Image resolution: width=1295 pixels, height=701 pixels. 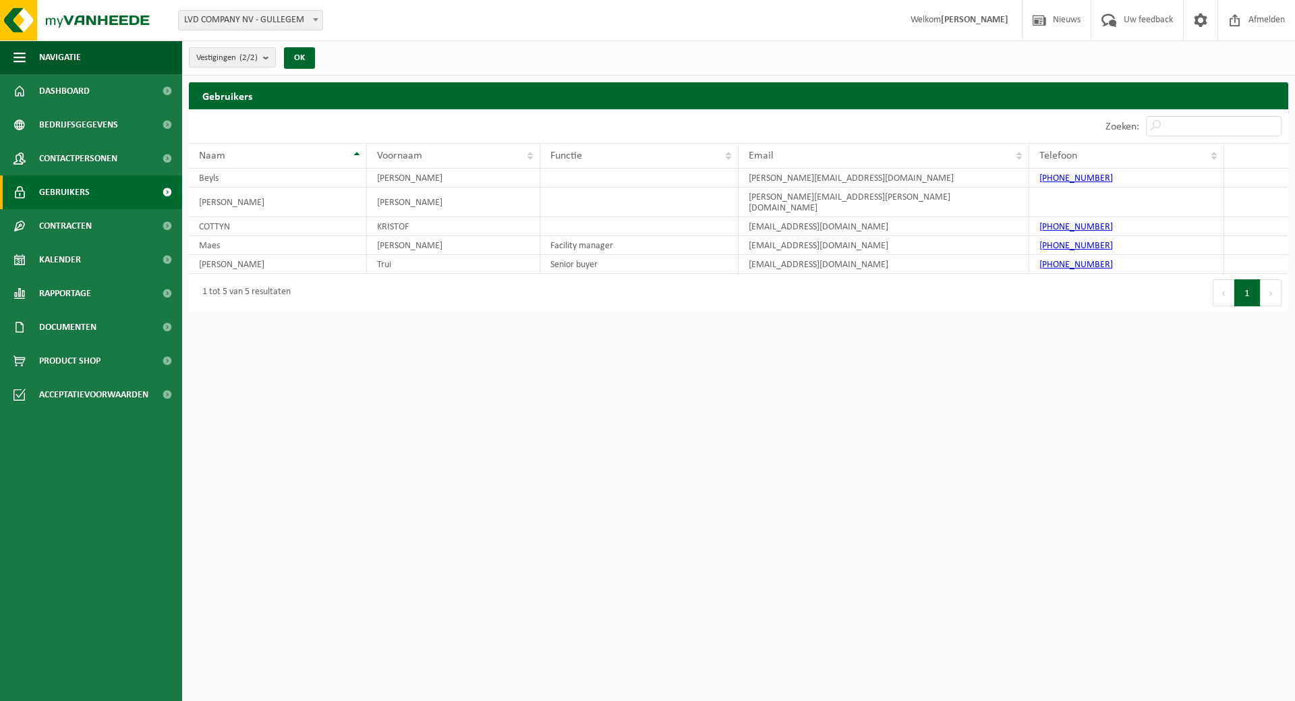 What do you see at coordinates (64, 192) in the screenshot?
I see `span: Gebruikers` at bounding box center [64, 192].